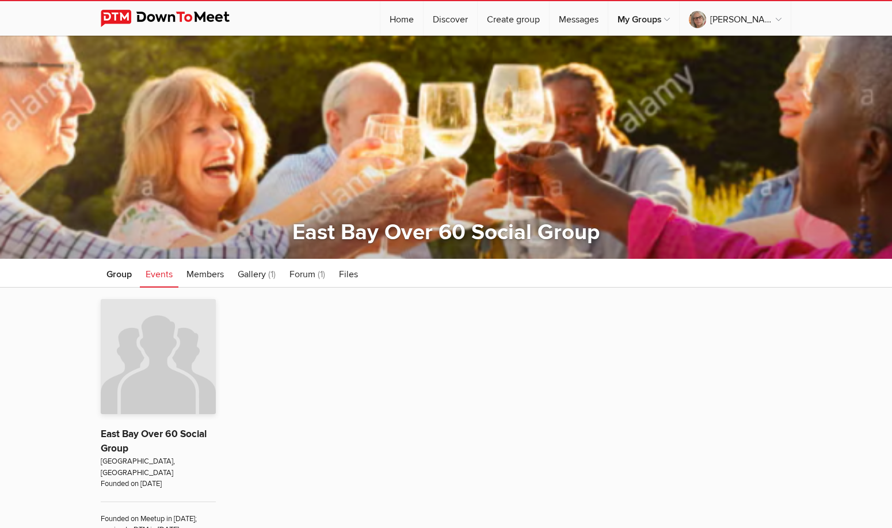  I want to click on span: Forum, so click(302, 274).